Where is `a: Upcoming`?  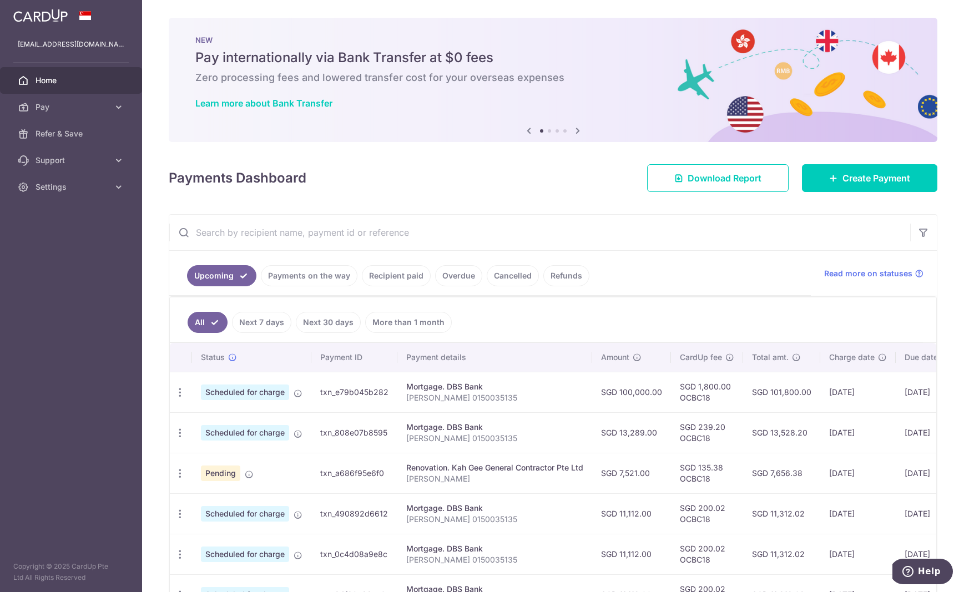 a: Upcoming is located at coordinates (222, 276).